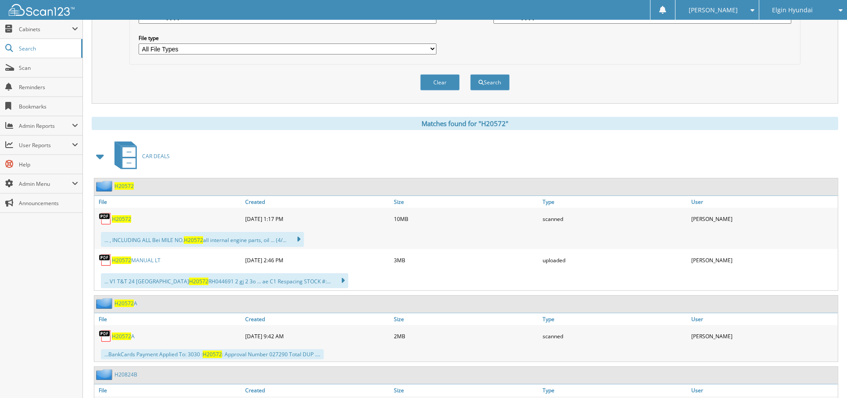  I want to click on div: 10MB, so click(466, 219).